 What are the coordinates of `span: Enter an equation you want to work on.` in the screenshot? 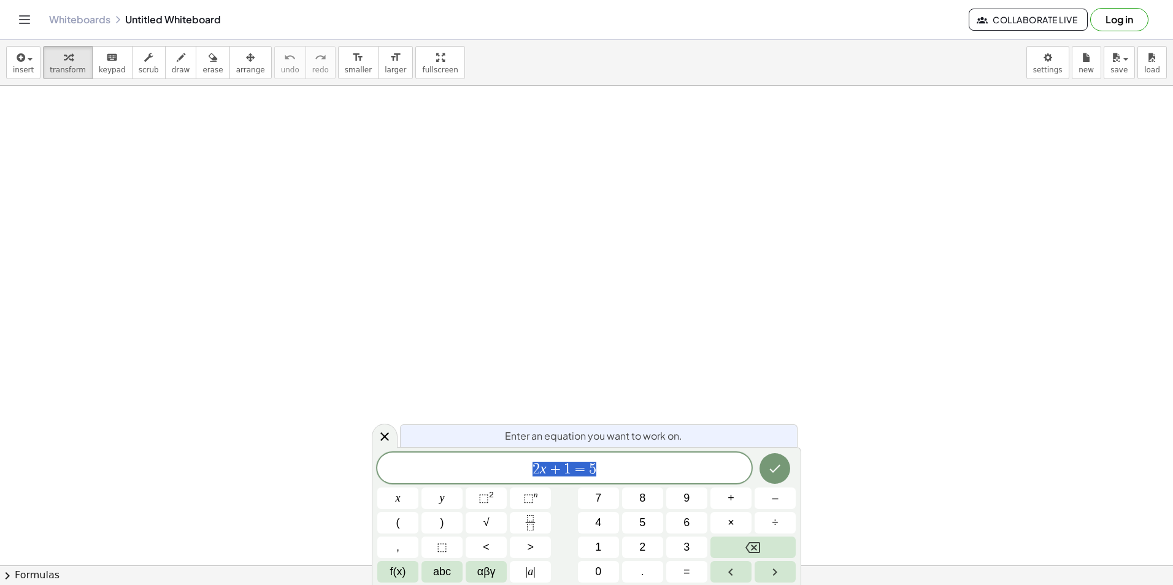 It's located at (593, 436).